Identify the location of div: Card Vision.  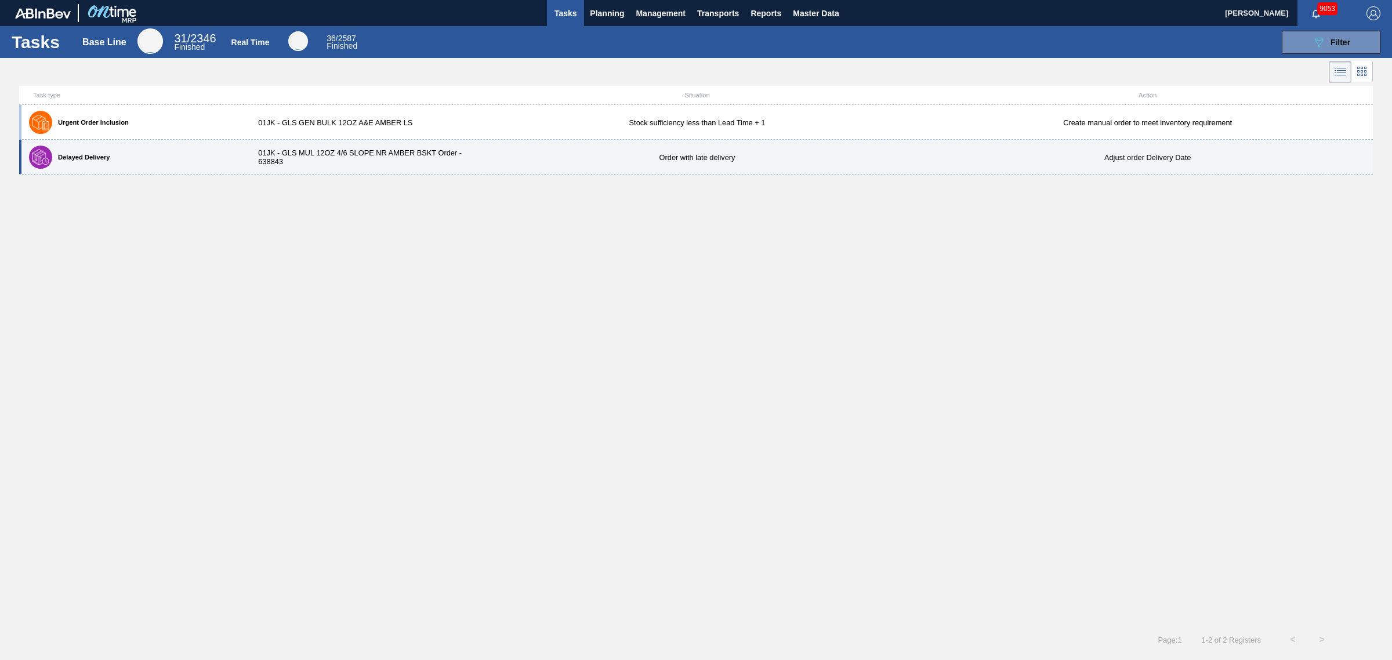
(1362, 72).